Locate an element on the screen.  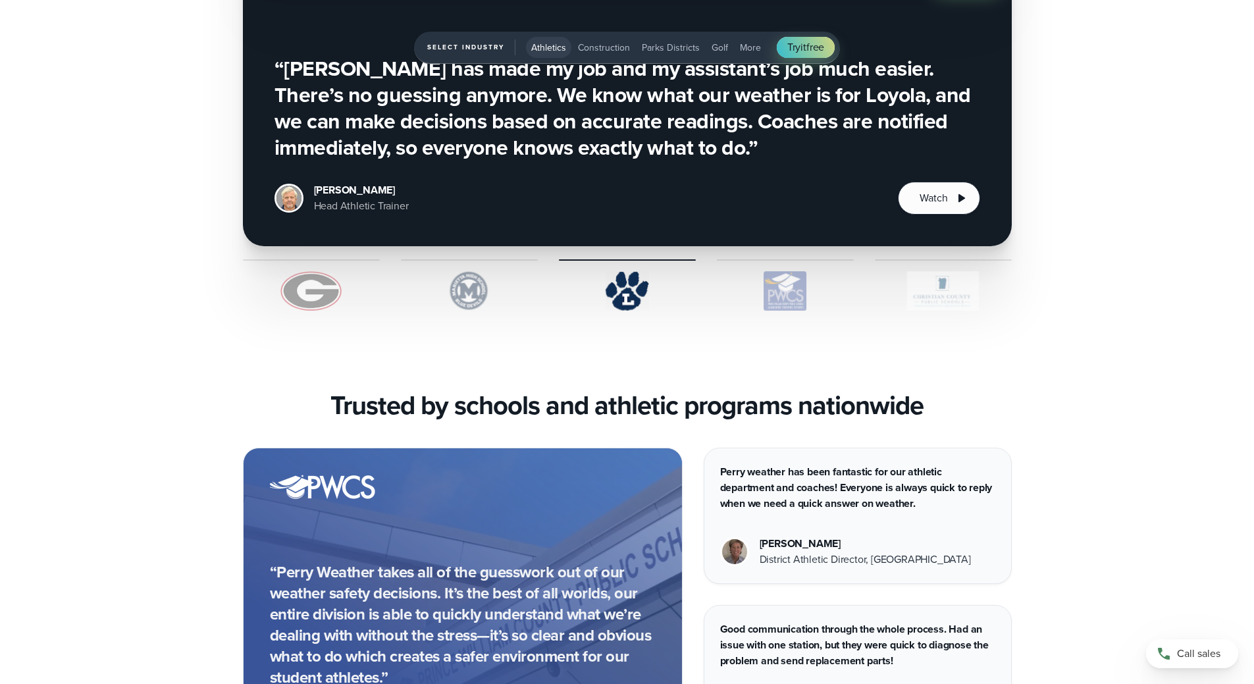
h3: Trusted by schools and athletic programs nationwide is located at coordinates (627, 406).